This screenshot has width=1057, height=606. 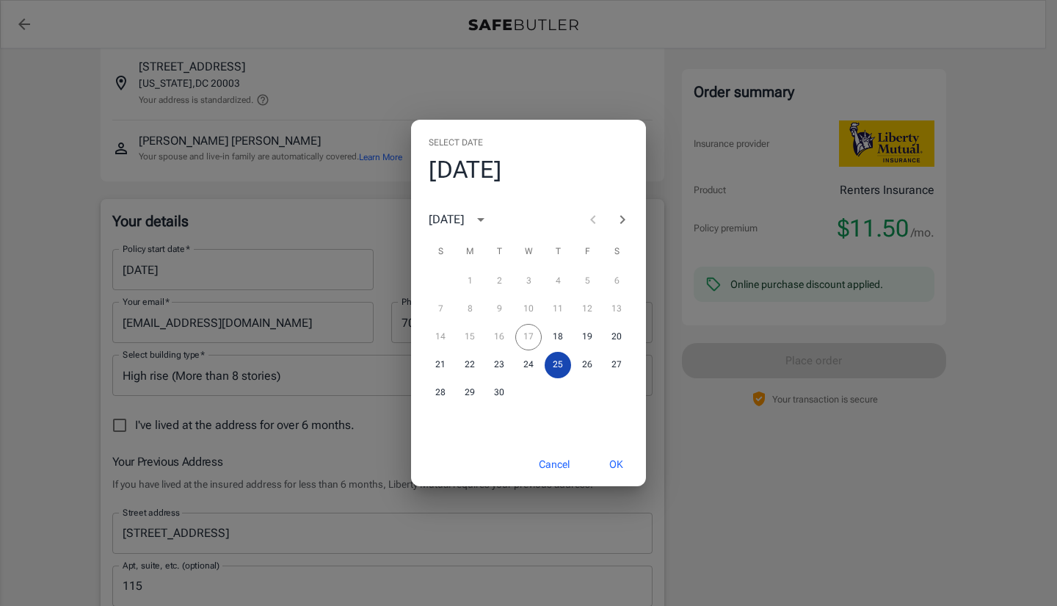 I want to click on button: Cancel, so click(x=554, y=464).